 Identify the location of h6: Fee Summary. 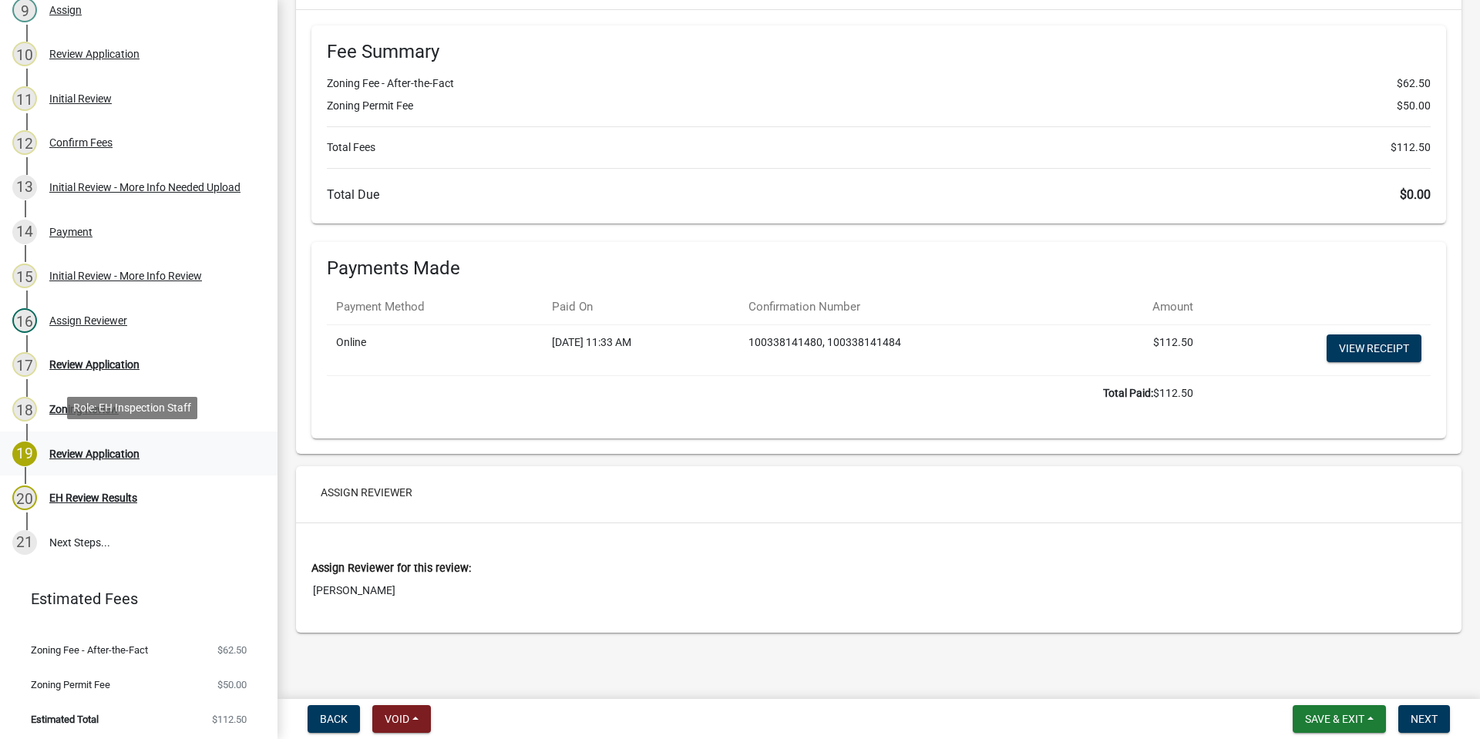
(879, 52).